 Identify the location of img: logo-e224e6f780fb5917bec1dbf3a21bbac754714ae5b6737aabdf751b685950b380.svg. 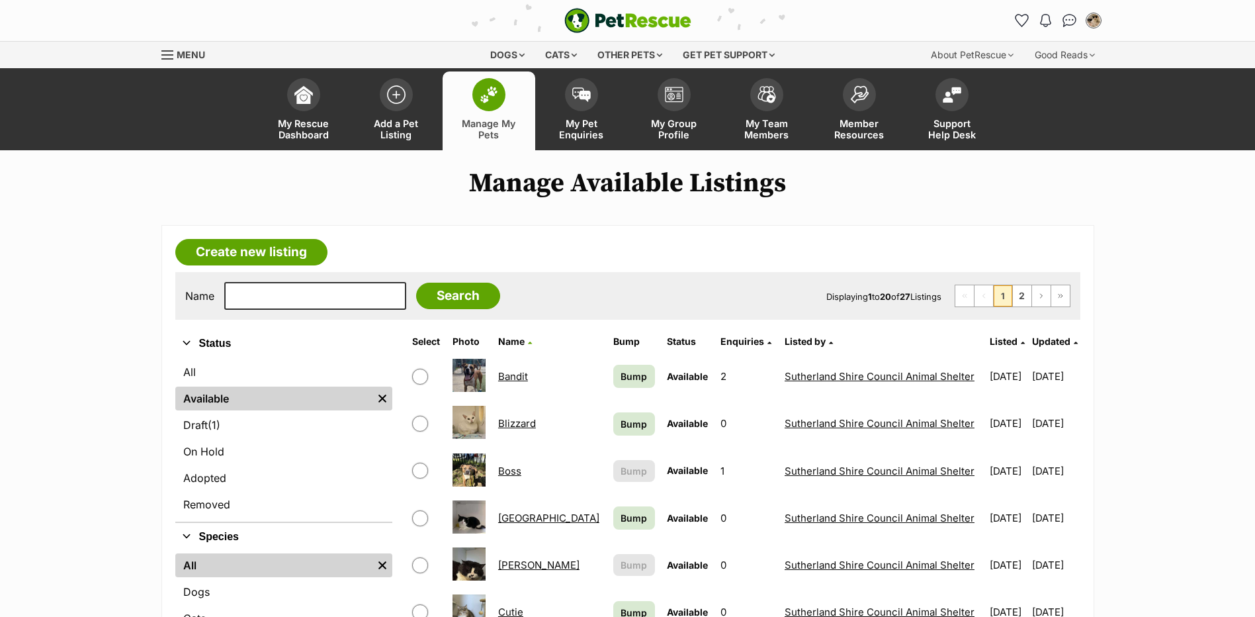
(628, 21).